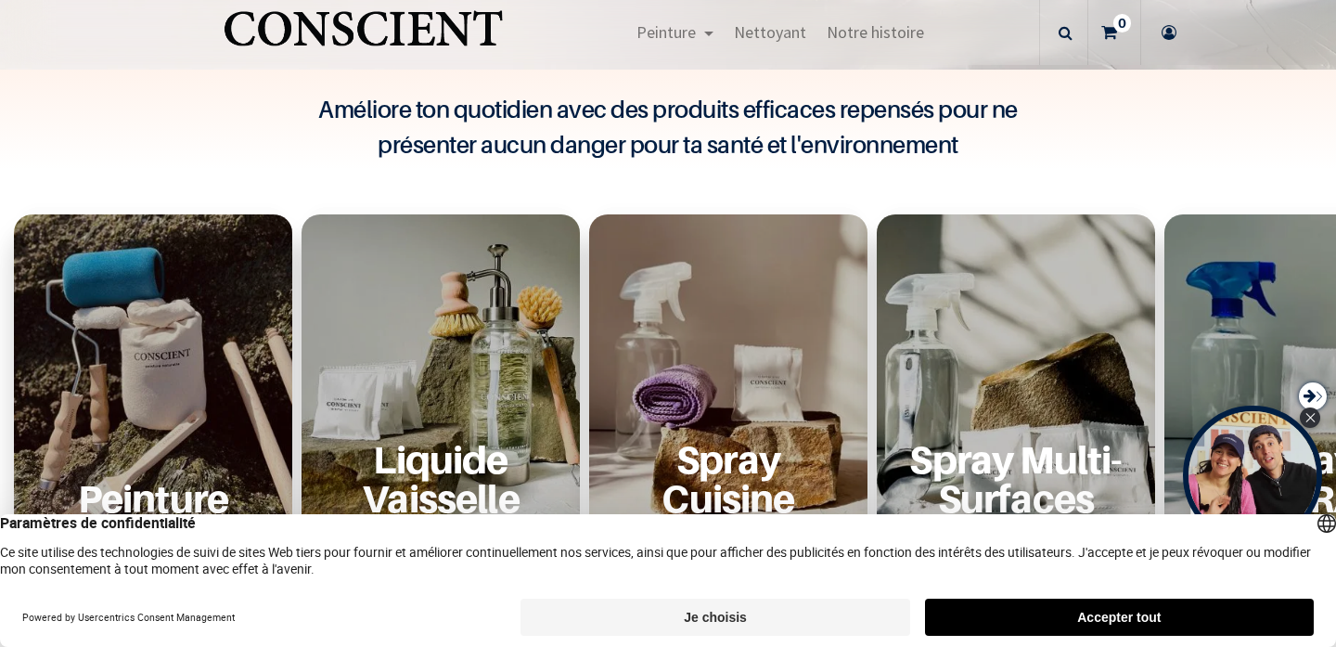 This screenshot has width=1336, height=647. Describe the element at coordinates (1016, 478) in the screenshot. I see `p: Spray Multi-Surfaces` at that location.